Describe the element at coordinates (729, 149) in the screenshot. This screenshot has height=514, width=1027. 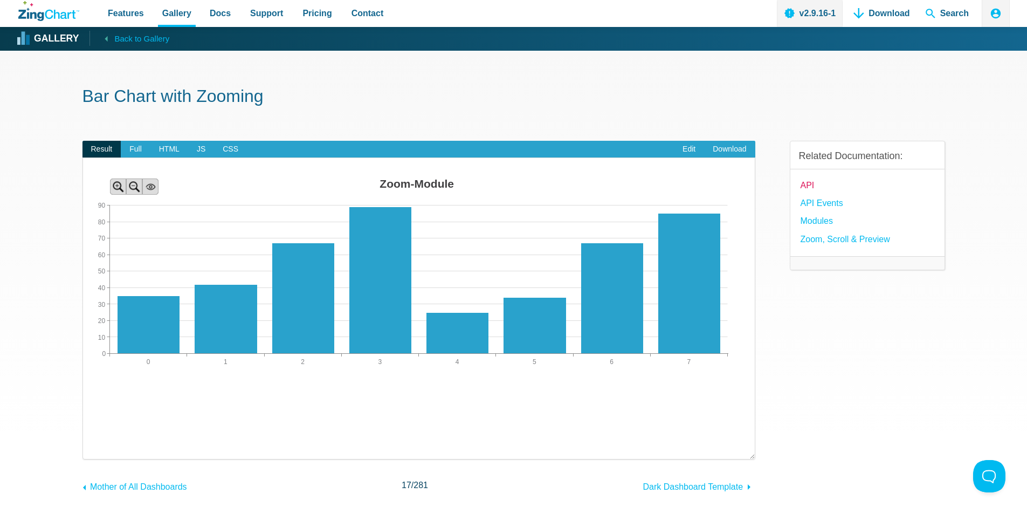
I see `a: Download` at that location.